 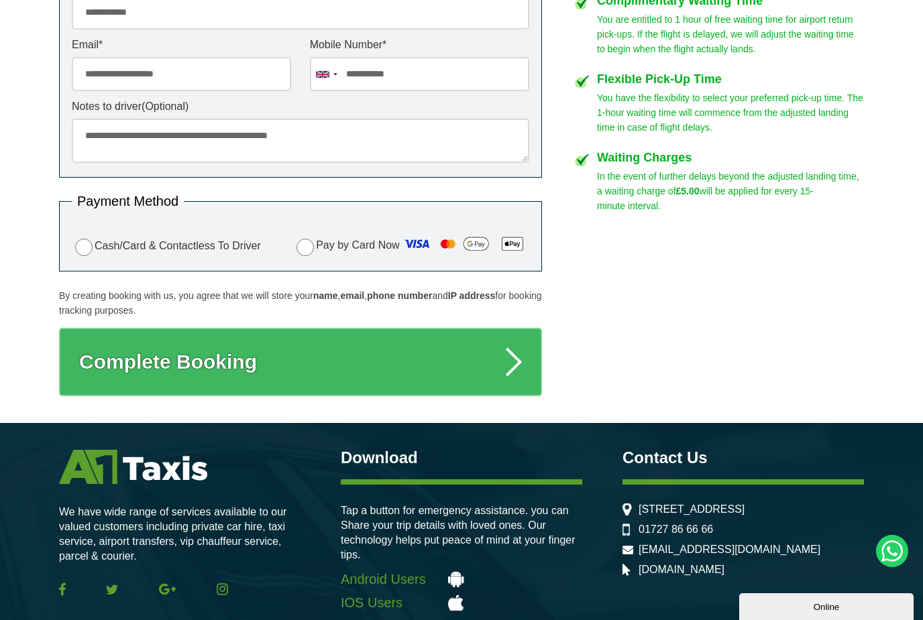 What do you see at coordinates (461, 458) in the screenshot?
I see `h3: Download` at bounding box center [461, 458].